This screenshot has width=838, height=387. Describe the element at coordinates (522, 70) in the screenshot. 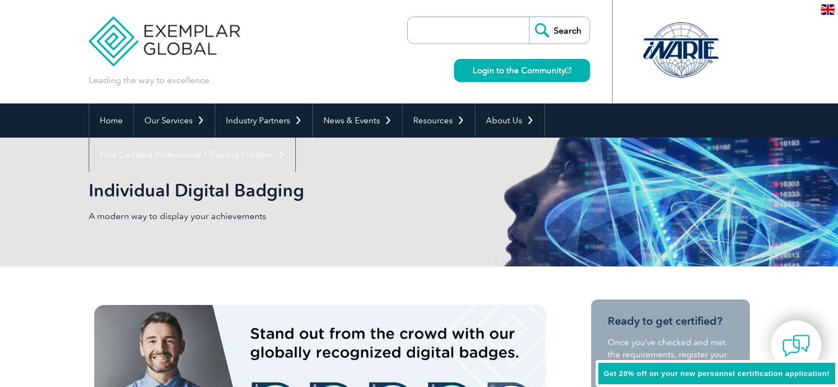

I see `a: Login to the Community` at that location.